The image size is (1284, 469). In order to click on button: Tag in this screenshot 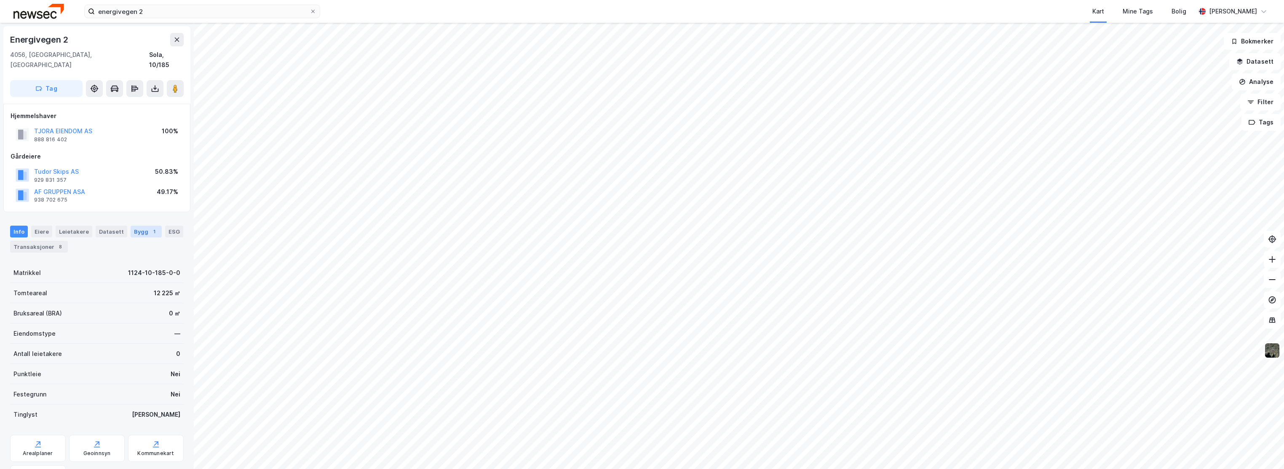, I will do `click(46, 88)`.